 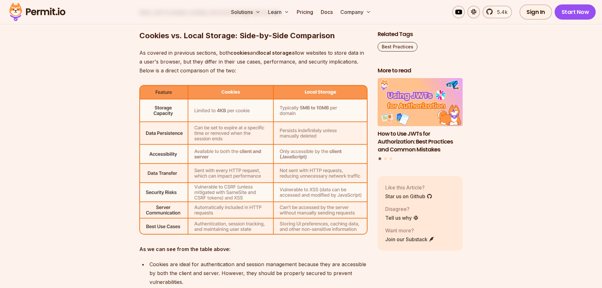 I want to click on button: Company, so click(x=355, y=12).